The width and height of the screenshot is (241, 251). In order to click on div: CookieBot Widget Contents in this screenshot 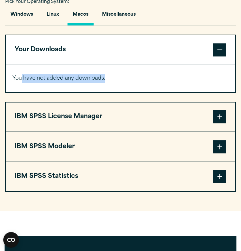, I will do `click(11, 239)`.